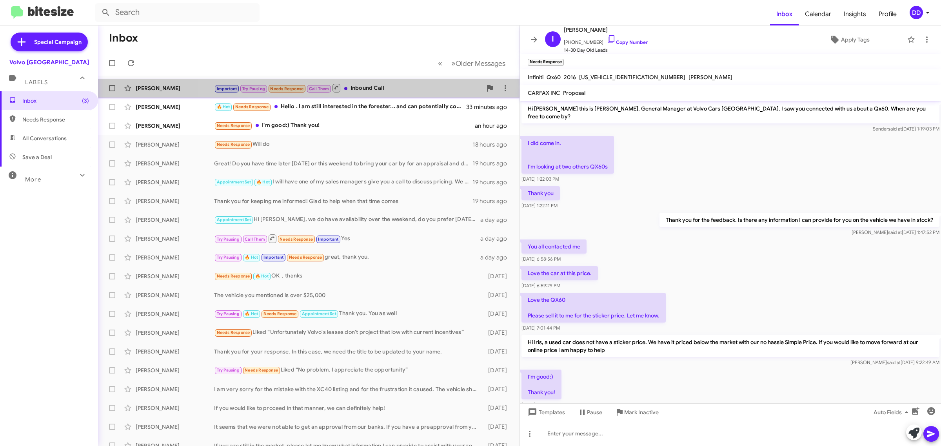 The image size is (941, 446). Describe the element at coordinates (343, 144) in the screenshot. I see `div: Will do` at that location.